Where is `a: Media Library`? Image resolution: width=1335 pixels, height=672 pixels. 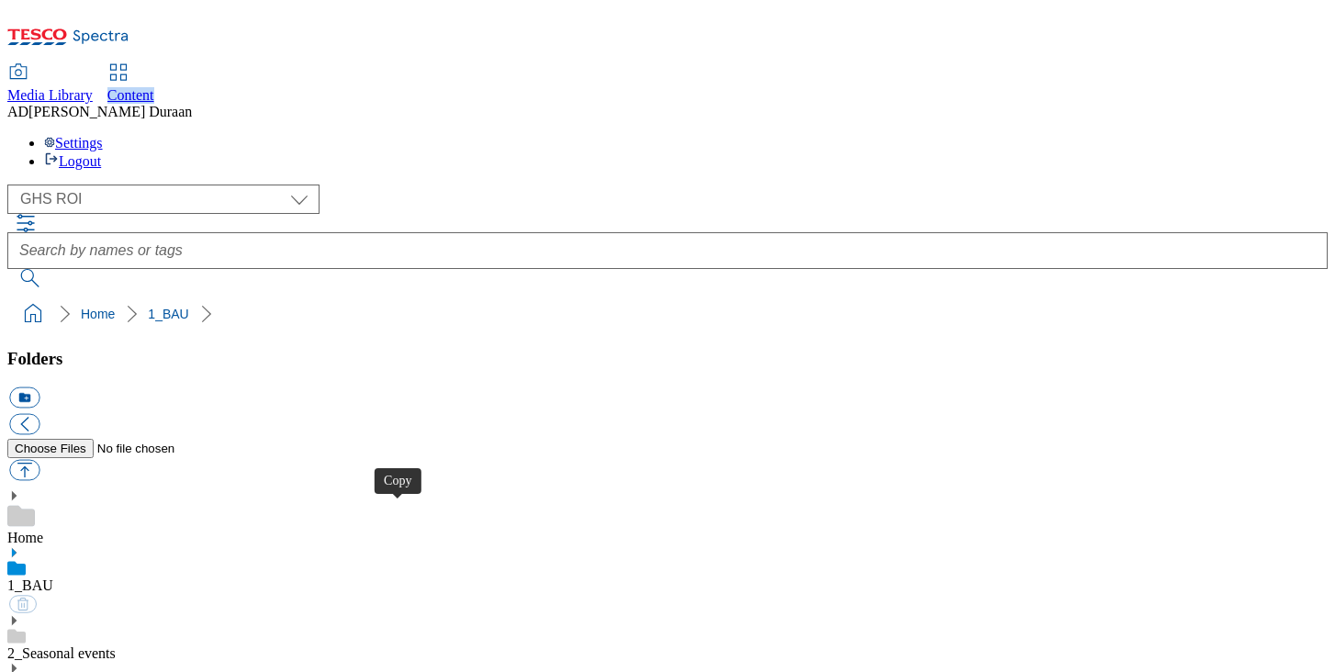
a: Media Library is located at coordinates (50, 84).